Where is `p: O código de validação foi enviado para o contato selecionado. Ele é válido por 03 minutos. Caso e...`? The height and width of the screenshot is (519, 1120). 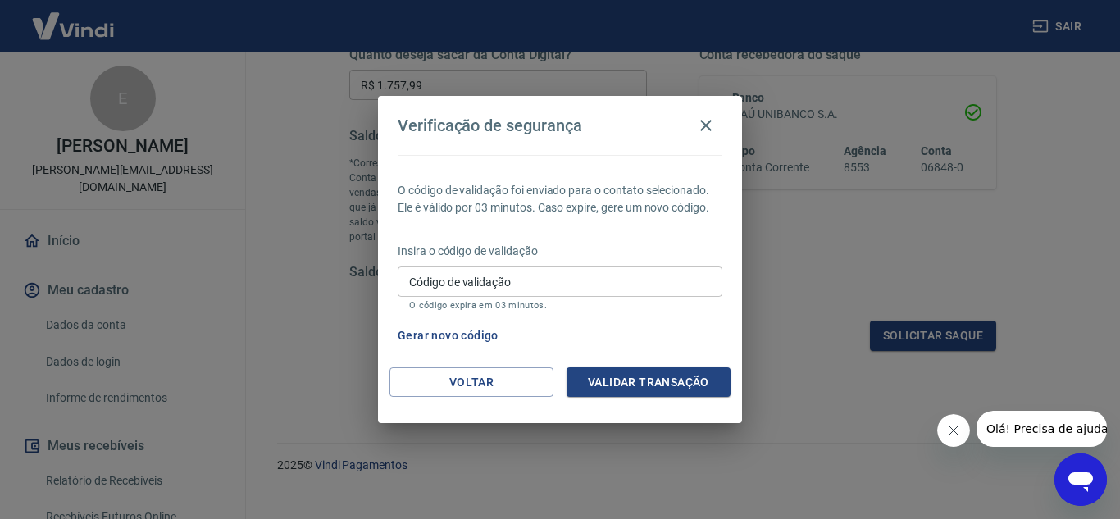
p: O código de validação foi enviado para o contato selecionado. Ele é válido por 03 minutos. Caso e... is located at coordinates (560, 199).